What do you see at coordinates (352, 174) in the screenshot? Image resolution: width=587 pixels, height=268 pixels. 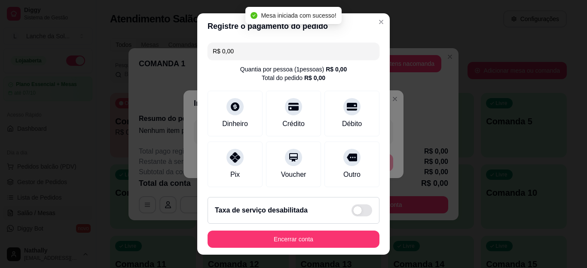 I see `div: Outro` at bounding box center [352, 174].